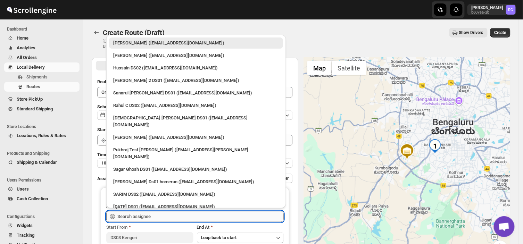 The image size is (523, 244). I want to click on span: Show Drivers, so click(471, 33).